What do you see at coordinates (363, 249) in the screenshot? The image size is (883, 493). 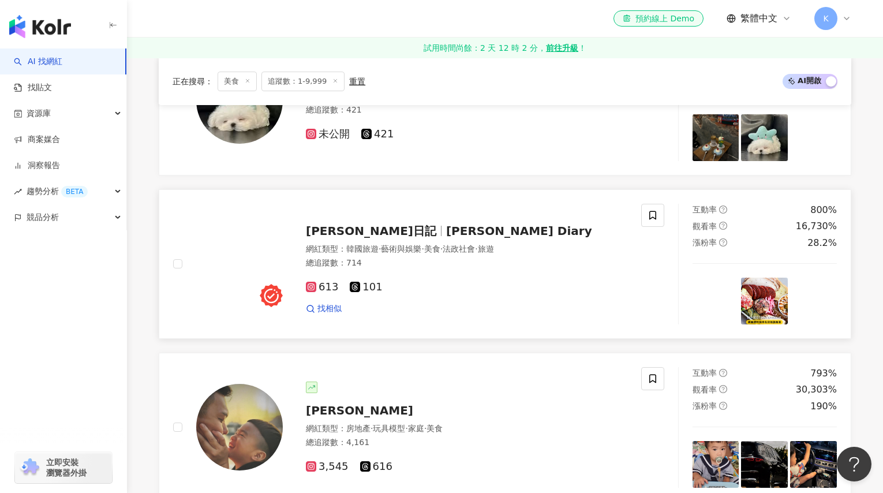 I see `span: 韓國旅遊` at bounding box center [363, 249].